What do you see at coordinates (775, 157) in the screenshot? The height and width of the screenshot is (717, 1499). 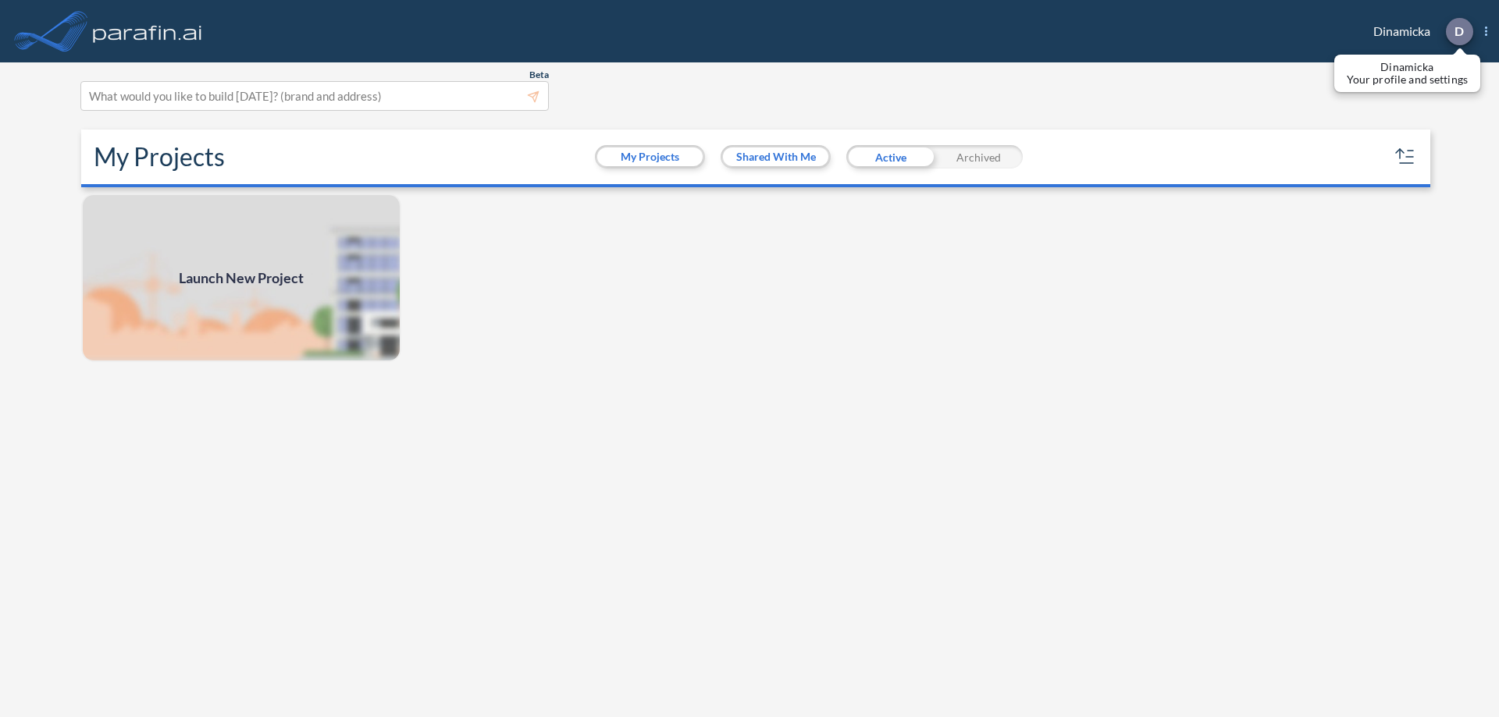 I see `button: Shared With Me` at bounding box center [775, 157].